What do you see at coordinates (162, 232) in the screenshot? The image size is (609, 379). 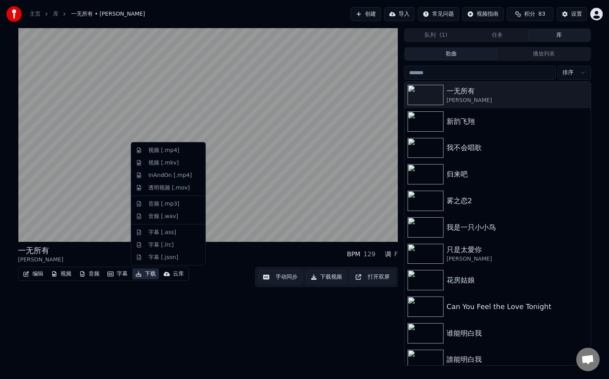 I see `div: 字幕 [.ass]` at bounding box center [162, 232].